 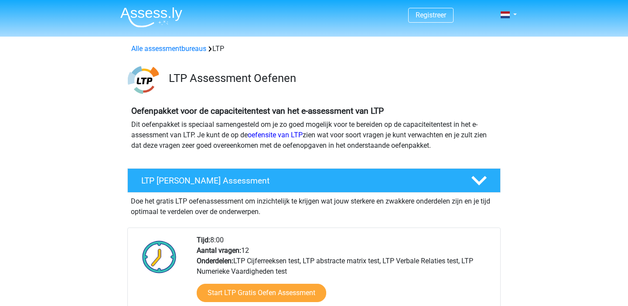 What do you see at coordinates (143, 80) in the screenshot?
I see `img: ltp.png` at bounding box center [143, 80].